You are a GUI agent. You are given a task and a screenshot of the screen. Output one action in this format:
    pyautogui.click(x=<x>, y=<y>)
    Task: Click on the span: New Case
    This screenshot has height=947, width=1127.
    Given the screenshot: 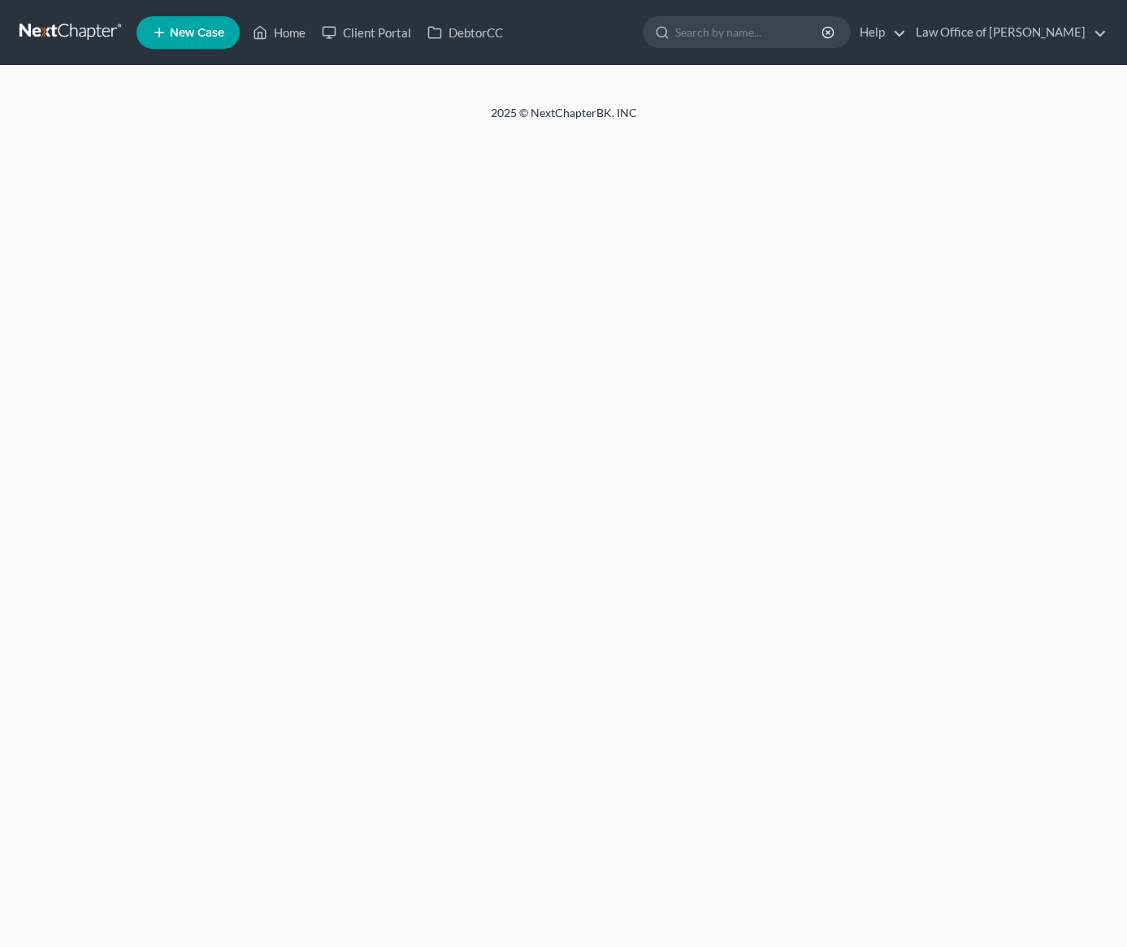 What is the action you would take?
    pyautogui.click(x=197, y=33)
    